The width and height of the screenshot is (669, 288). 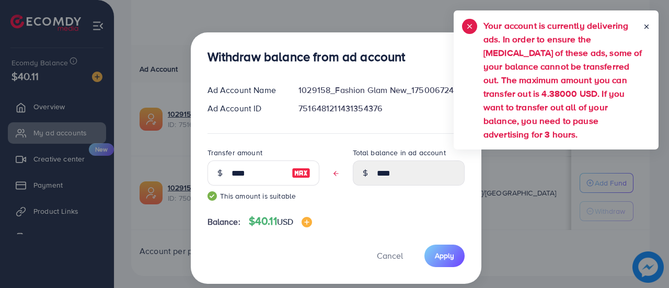 I want to click on button: Apply, so click(x=444, y=255).